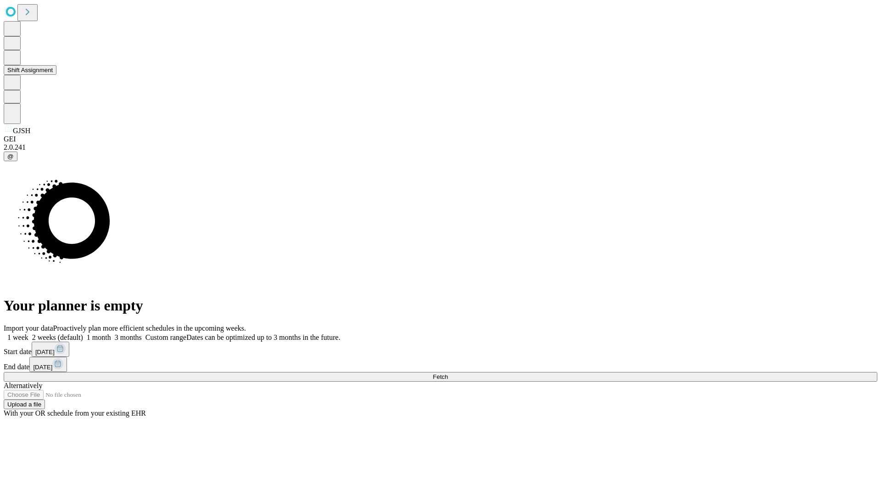 Image resolution: width=881 pixels, height=496 pixels. I want to click on span: Proactively plan more efficient schedules in the upcoming weeks., so click(150, 328).